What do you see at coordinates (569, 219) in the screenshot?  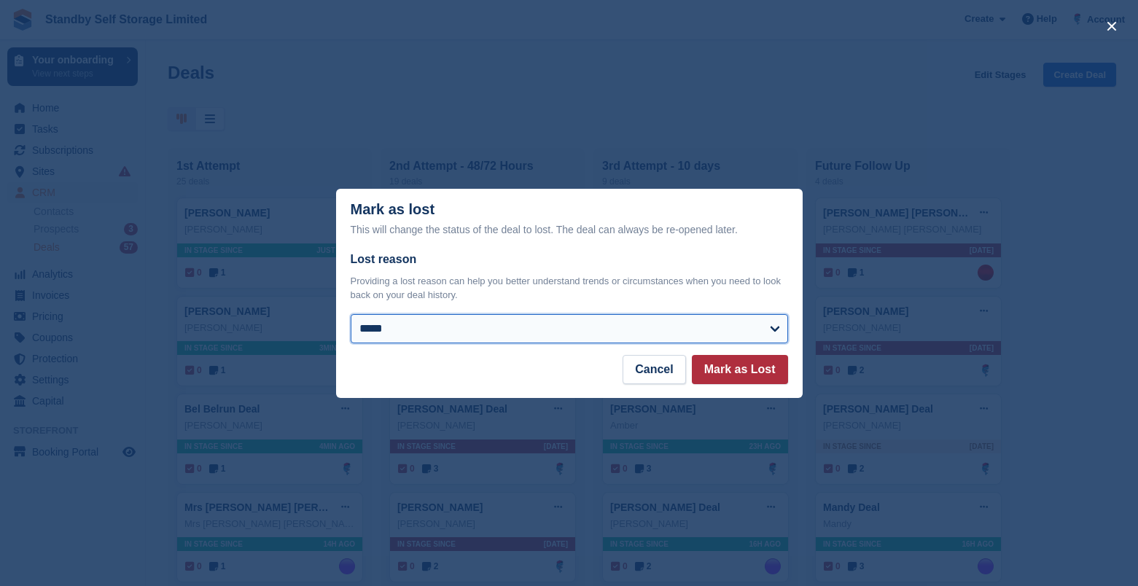 I see `div: Mark as lost` at bounding box center [569, 219].